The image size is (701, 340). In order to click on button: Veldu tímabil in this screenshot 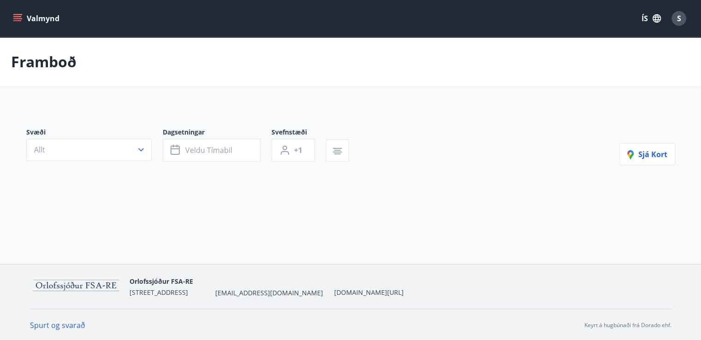, I will do `click(211, 150)`.